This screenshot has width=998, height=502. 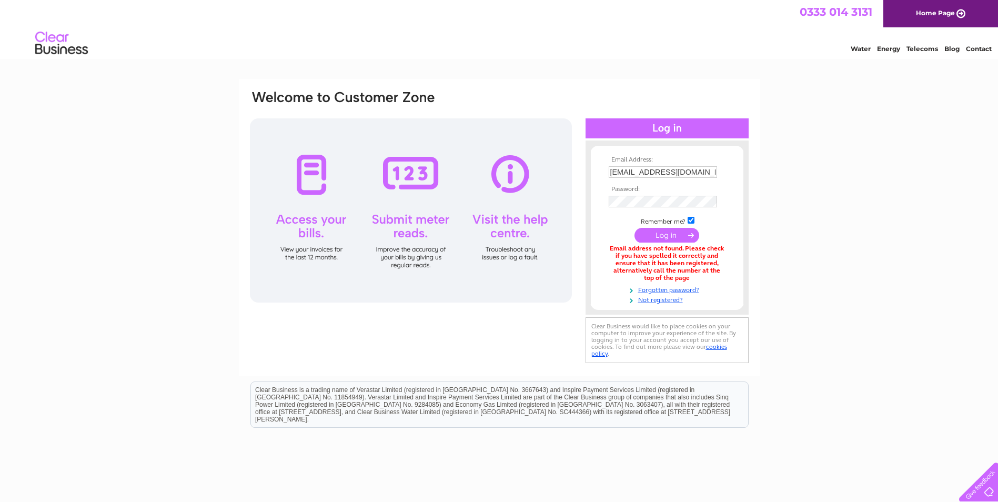 What do you see at coordinates (667, 160) in the screenshot?
I see `th: Email Address:` at bounding box center [667, 160].